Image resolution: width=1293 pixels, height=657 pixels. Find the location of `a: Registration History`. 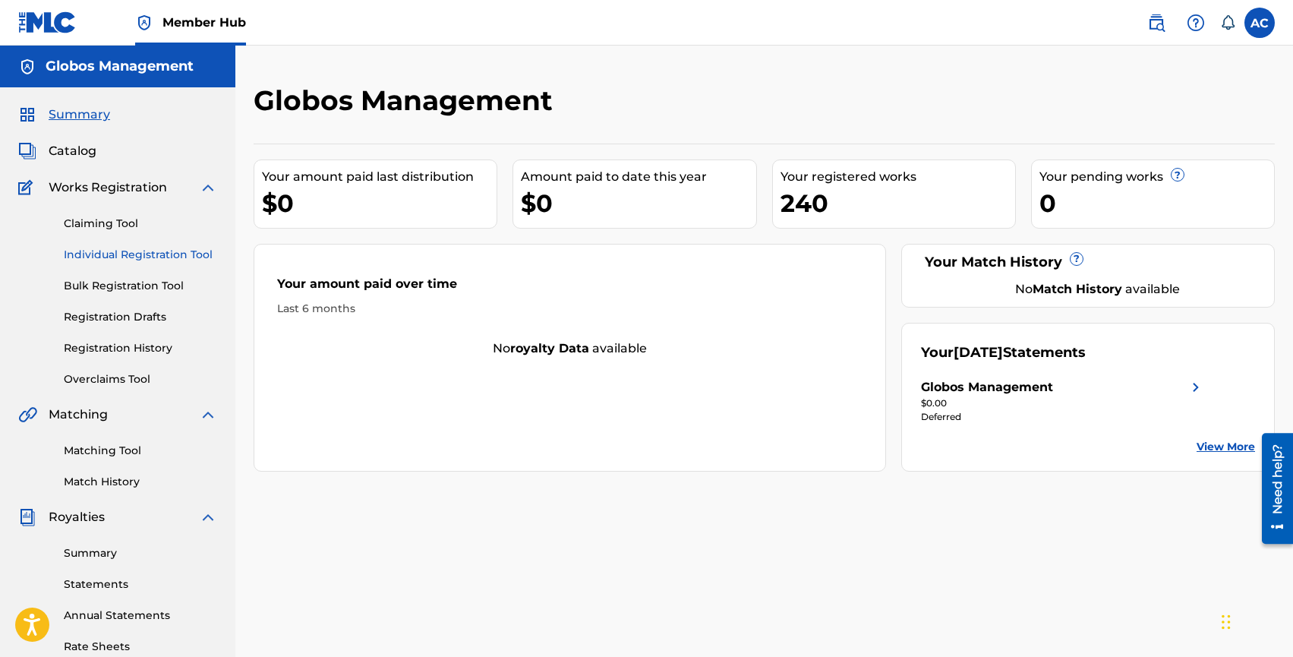

a: Registration History is located at coordinates (140, 348).